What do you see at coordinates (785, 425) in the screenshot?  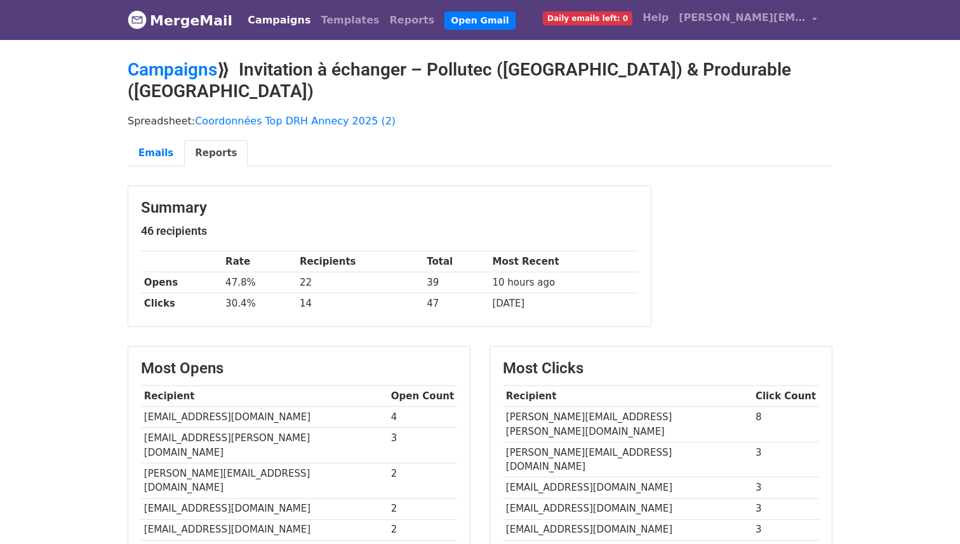 I see `td: 8` at bounding box center [785, 425].